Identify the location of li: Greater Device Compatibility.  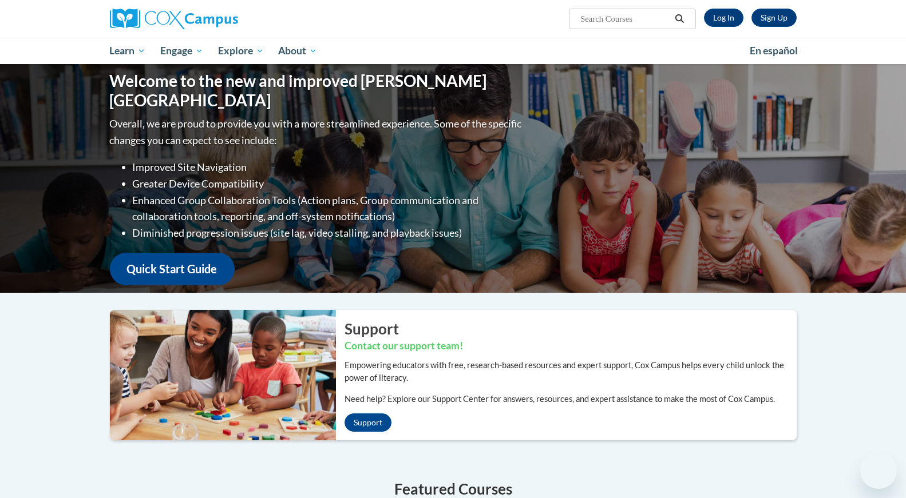
(329, 184).